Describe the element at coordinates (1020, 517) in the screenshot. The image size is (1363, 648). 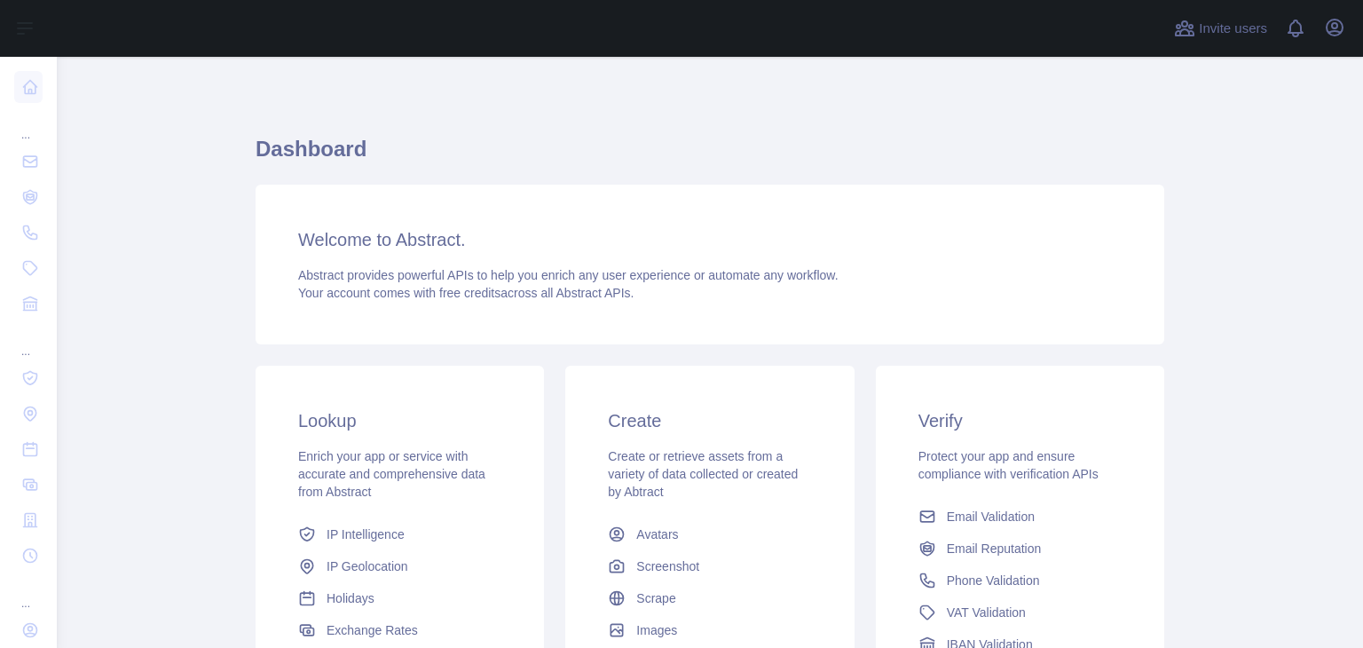
I see `a: Email Validation` at that location.